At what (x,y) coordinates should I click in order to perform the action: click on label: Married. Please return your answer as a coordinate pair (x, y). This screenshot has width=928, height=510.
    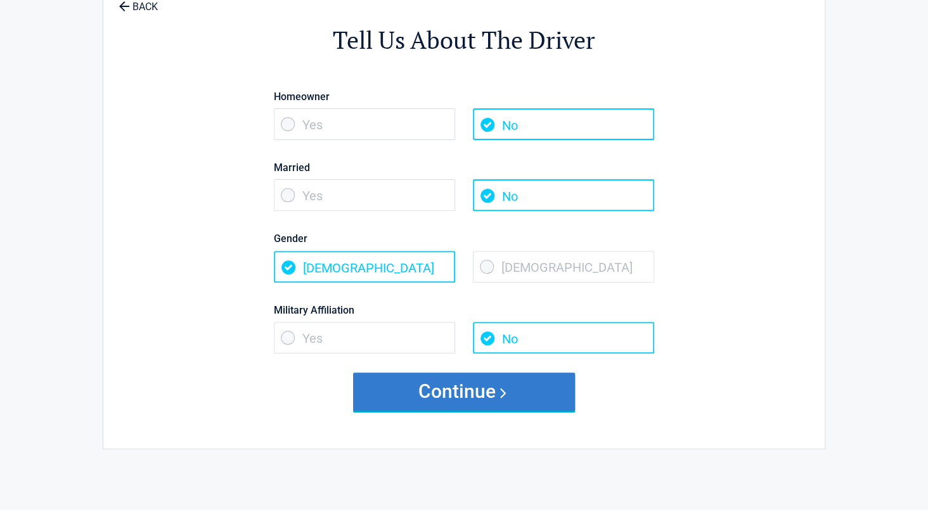
    Looking at the image, I should click on (464, 167).